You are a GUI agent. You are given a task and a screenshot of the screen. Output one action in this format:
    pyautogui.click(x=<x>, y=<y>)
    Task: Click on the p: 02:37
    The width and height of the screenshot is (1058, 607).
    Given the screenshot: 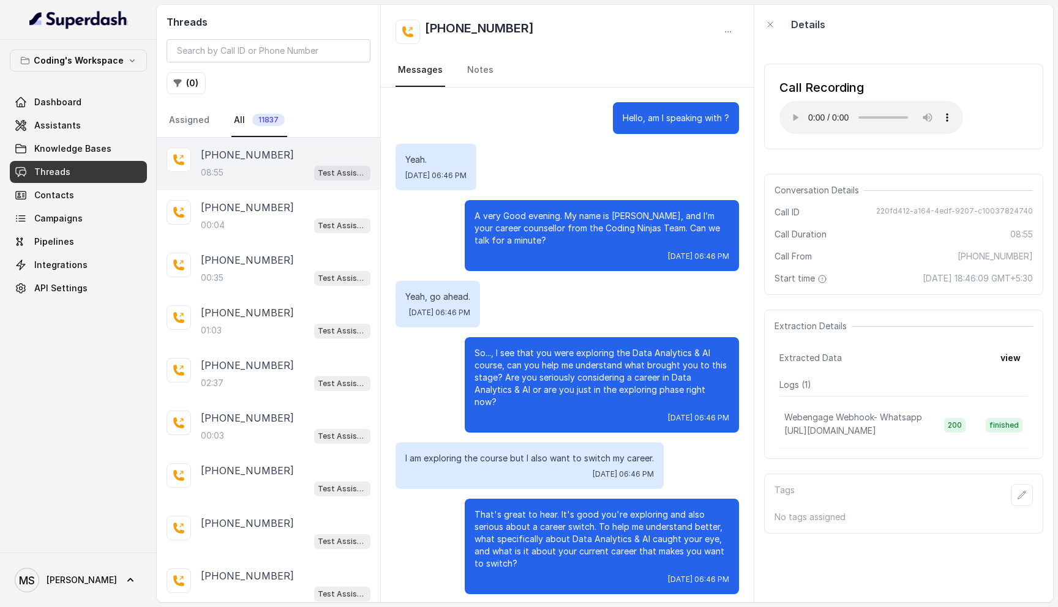 What is the action you would take?
    pyautogui.click(x=212, y=383)
    